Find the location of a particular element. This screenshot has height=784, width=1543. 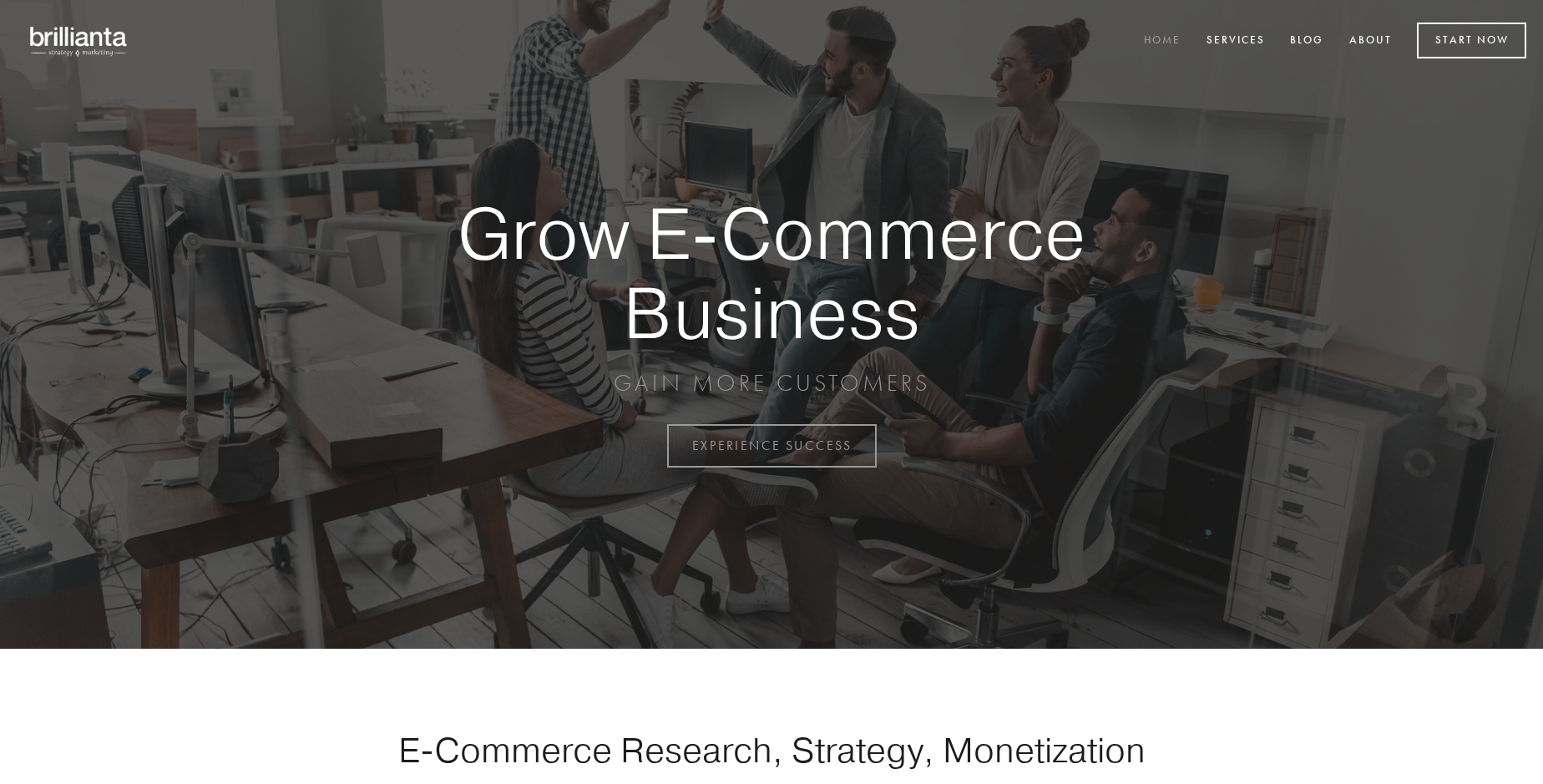

img: brillianta - research, strategy, marketing is located at coordinates (80, 41).